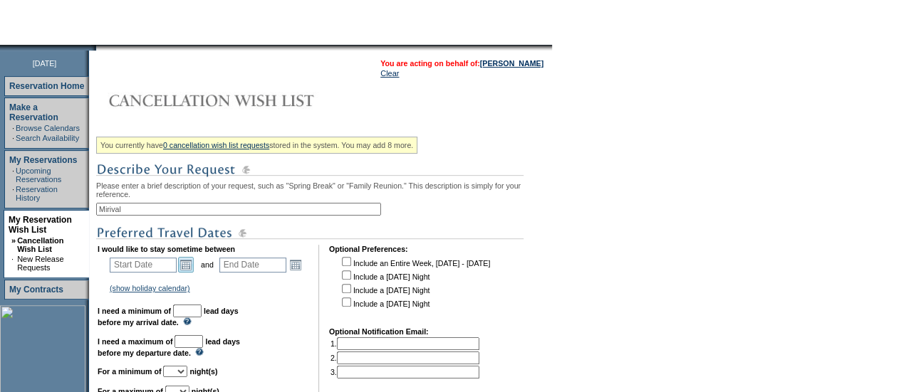 The height and width of the screenshot is (392, 901). I want to click on div: You currently have stored in the system. You may add 8 more., so click(256, 145).